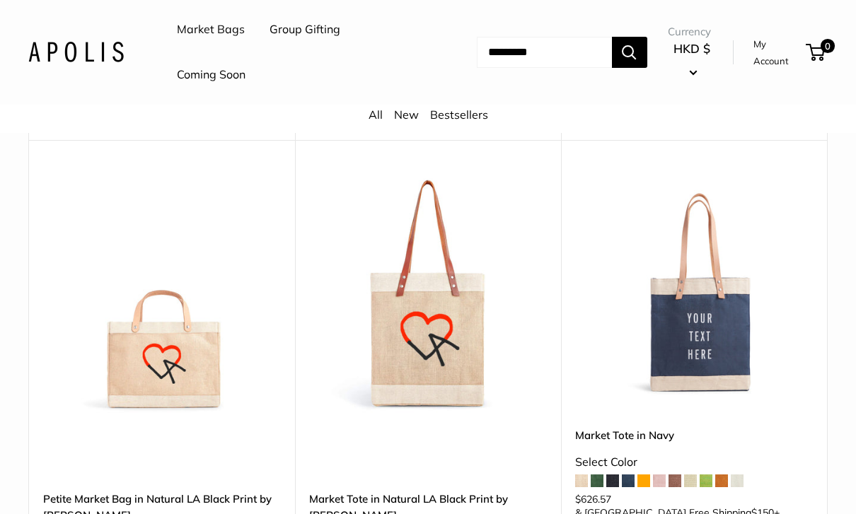 The height and width of the screenshot is (514, 856). What do you see at coordinates (406, 115) in the screenshot?
I see `a: New` at bounding box center [406, 115].